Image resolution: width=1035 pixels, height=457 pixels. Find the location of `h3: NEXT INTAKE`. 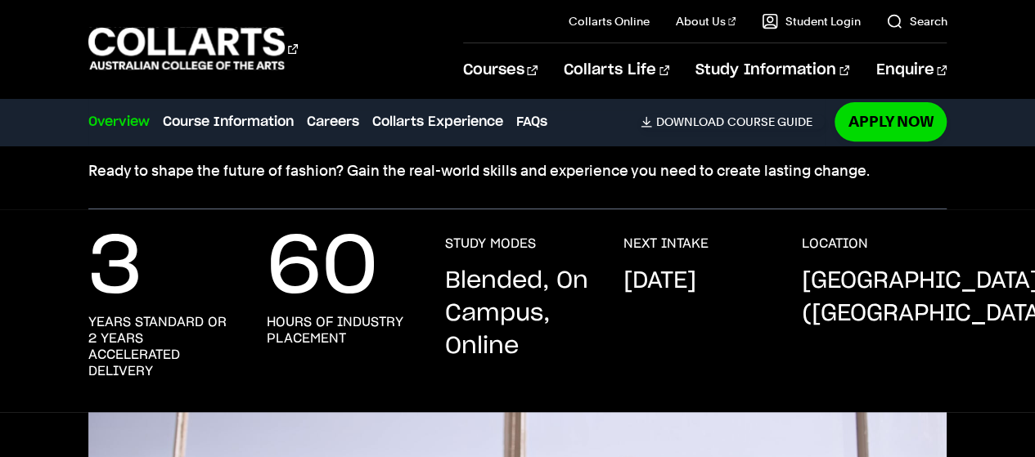

h3: NEXT INTAKE is located at coordinates (665, 244).